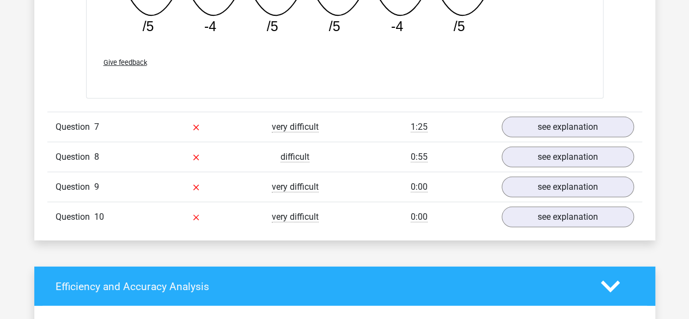 The width and height of the screenshot is (689, 319). Describe the element at coordinates (96, 126) in the screenshot. I see `span: 7` at that location.